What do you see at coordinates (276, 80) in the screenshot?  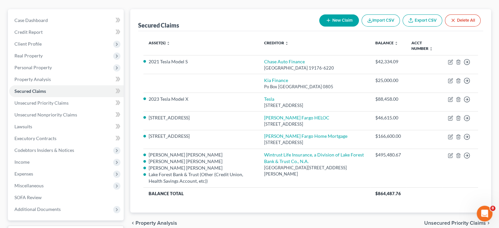 I see `a: Kia Finance` at bounding box center [276, 80].